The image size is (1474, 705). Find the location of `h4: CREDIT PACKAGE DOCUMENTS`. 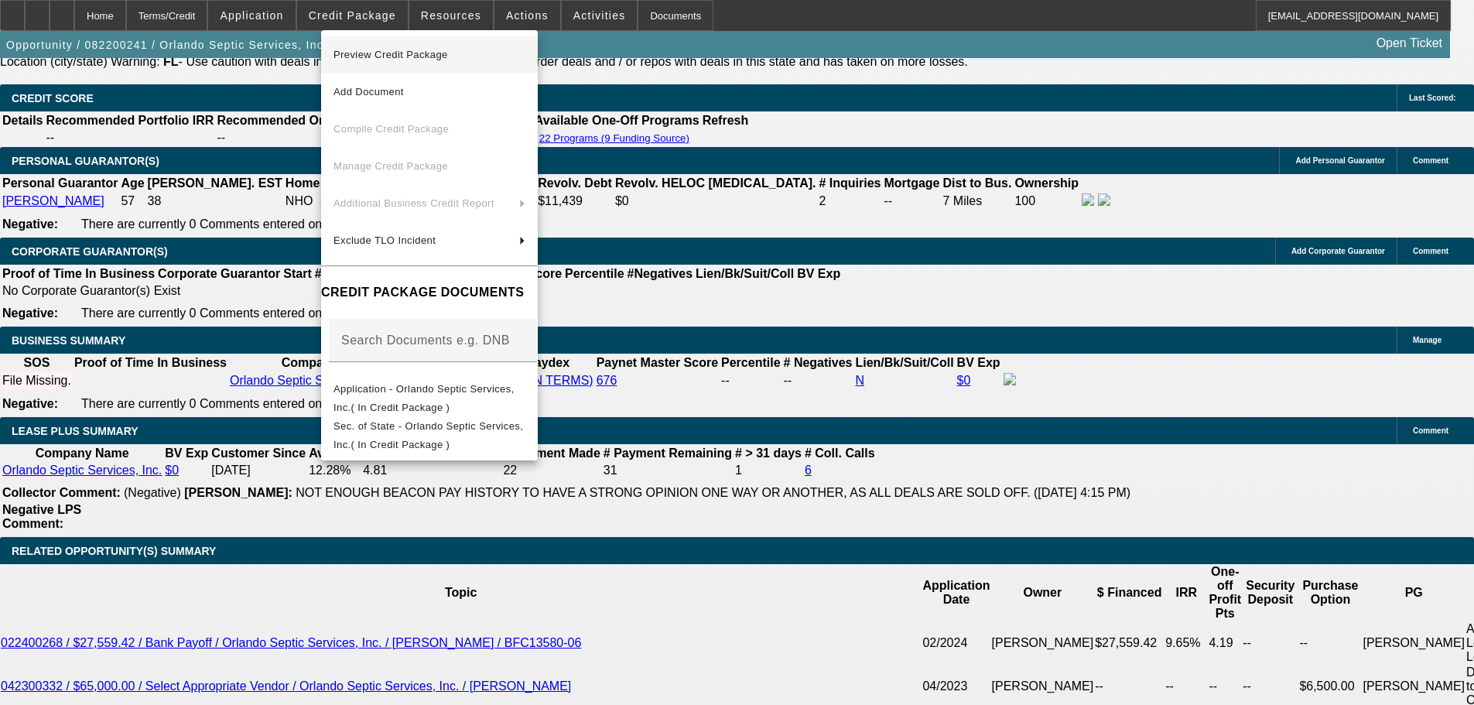

h4: CREDIT PACKAGE DOCUMENTS is located at coordinates (430, 293).